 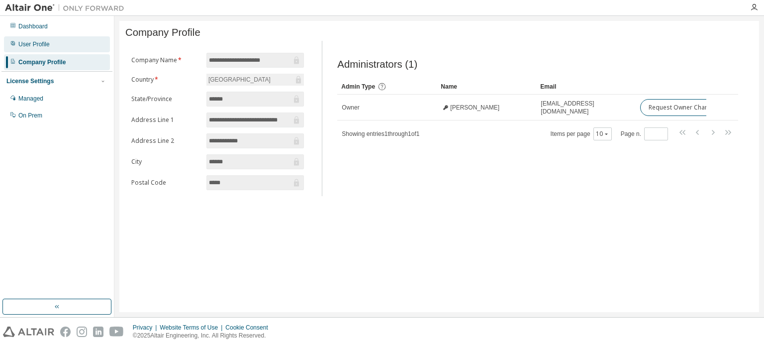 What do you see at coordinates (602, 134) in the screenshot?
I see `button: 10` at bounding box center [602, 134].